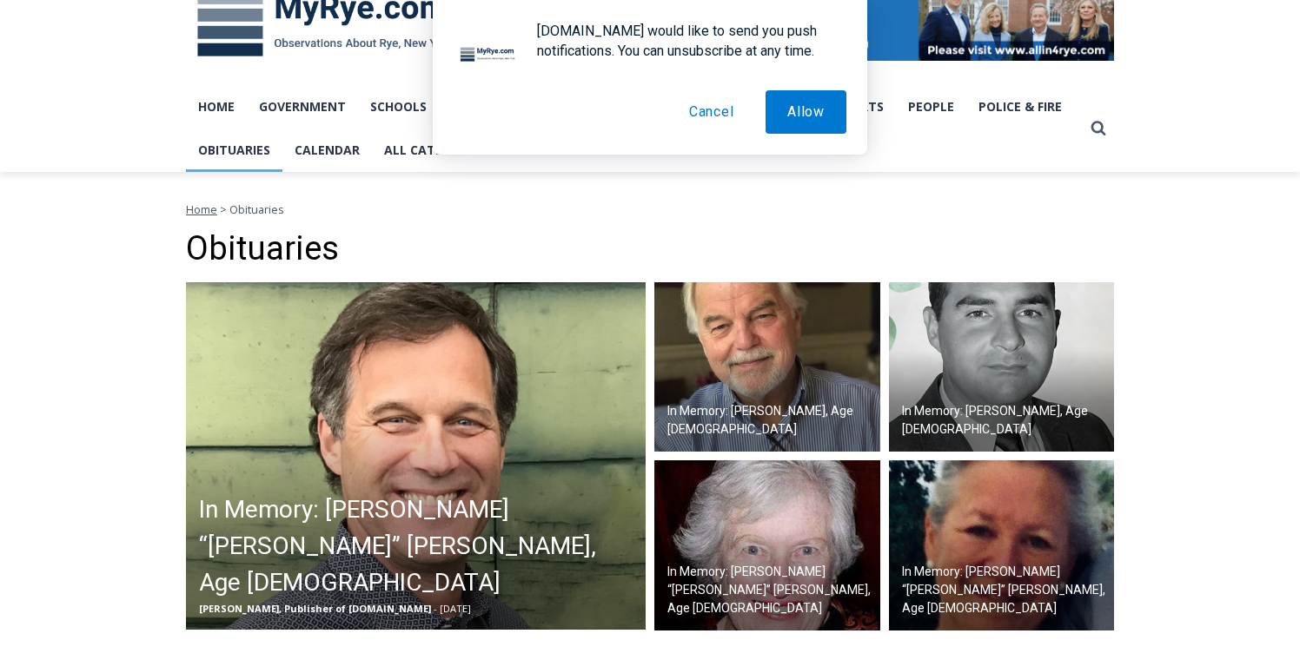 Image resolution: width=1300 pixels, height=660 pixels. Describe the element at coordinates (712, 112) in the screenshot. I see `button: Cancel` at that location.